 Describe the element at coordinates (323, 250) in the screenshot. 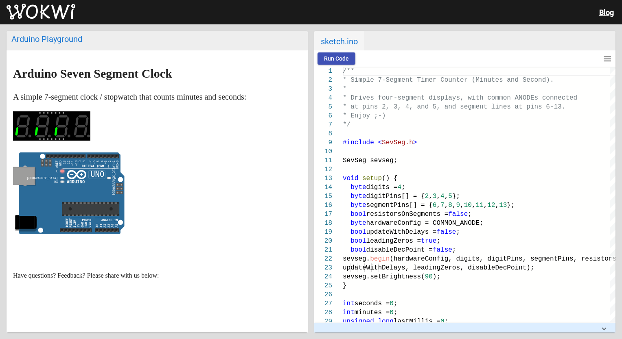

I see `div: 21` at that location.